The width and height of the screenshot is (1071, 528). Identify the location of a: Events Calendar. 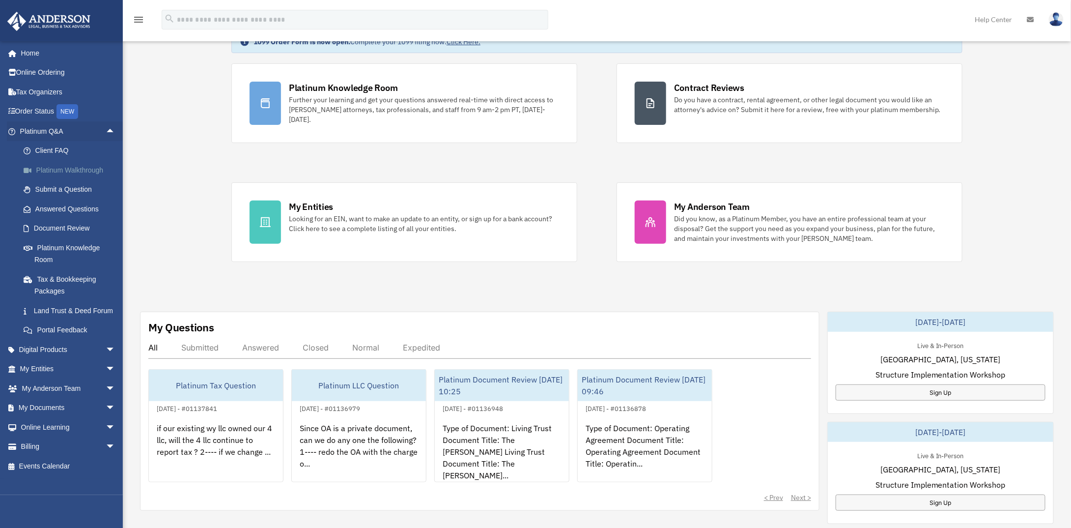
(68, 466).